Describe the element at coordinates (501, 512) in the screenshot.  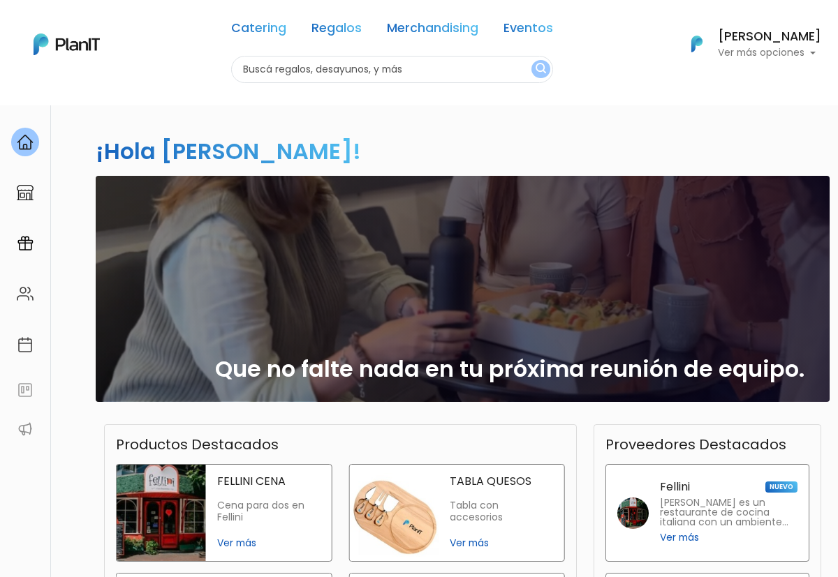
I see `p: Tabla con accesorios` at that location.